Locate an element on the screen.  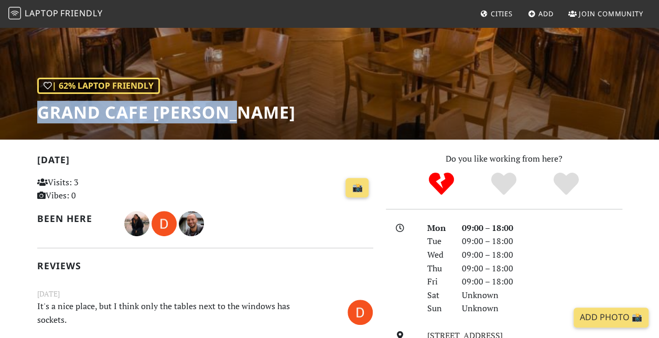
img: LaptopFriendly is located at coordinates (15, 13).